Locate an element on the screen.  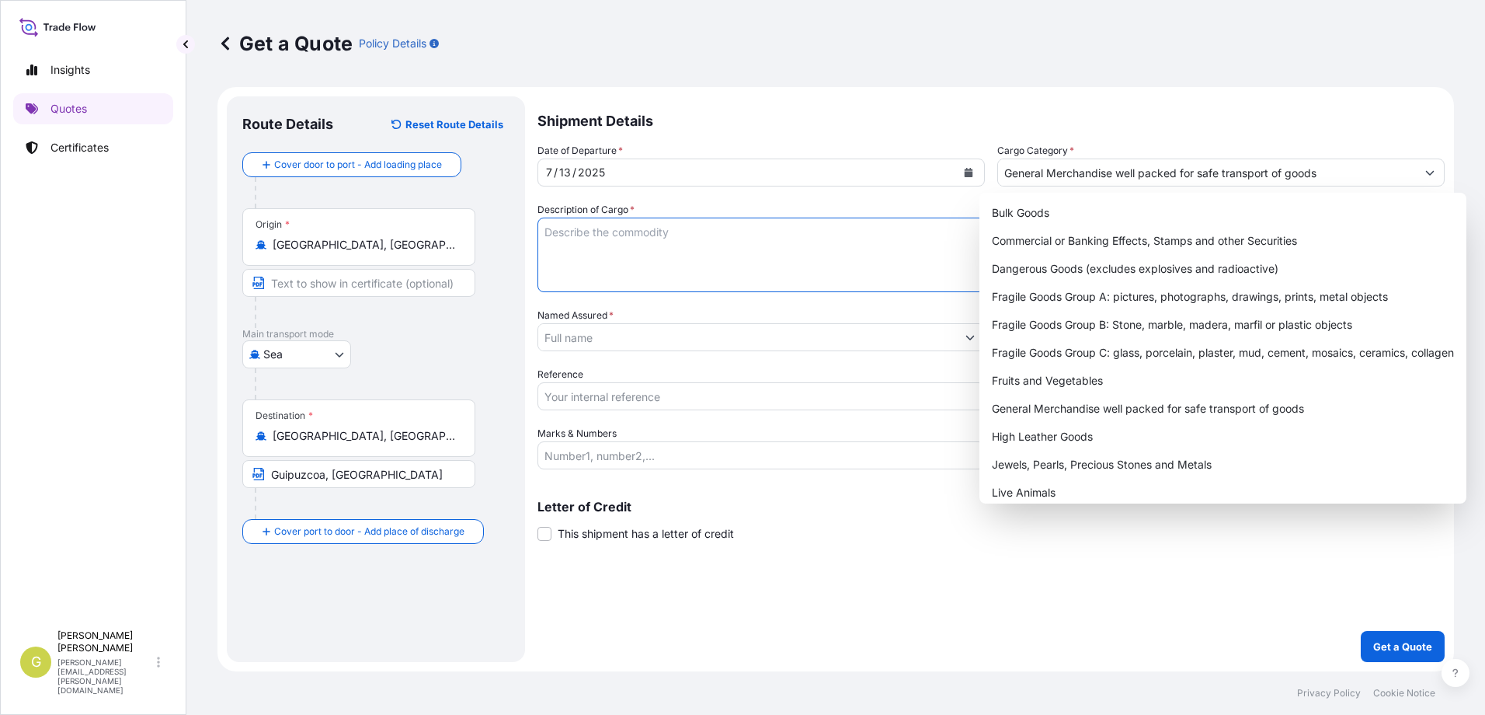
a: Cookie Notice is located at coordinates (1405, 693).